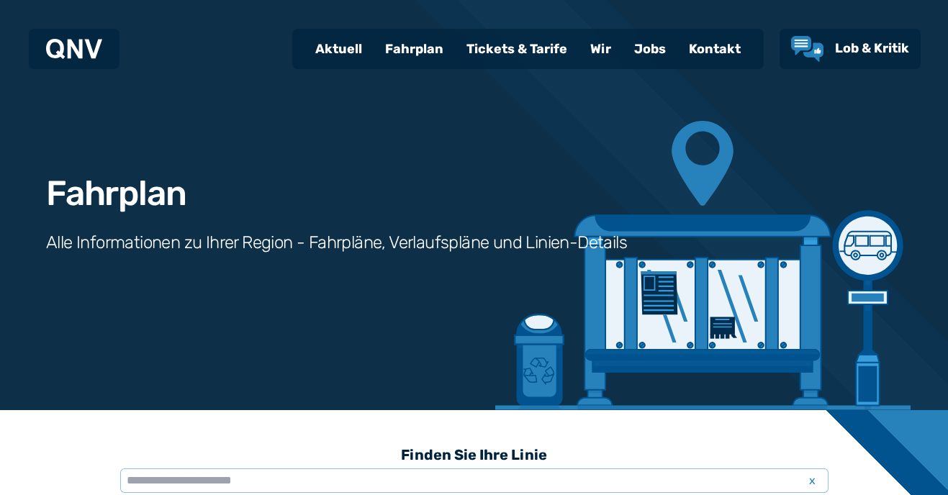  What do you see at coordinates (600, 49) in the screenshot?
I see `div: Wir` at bounding box center [600, 49].